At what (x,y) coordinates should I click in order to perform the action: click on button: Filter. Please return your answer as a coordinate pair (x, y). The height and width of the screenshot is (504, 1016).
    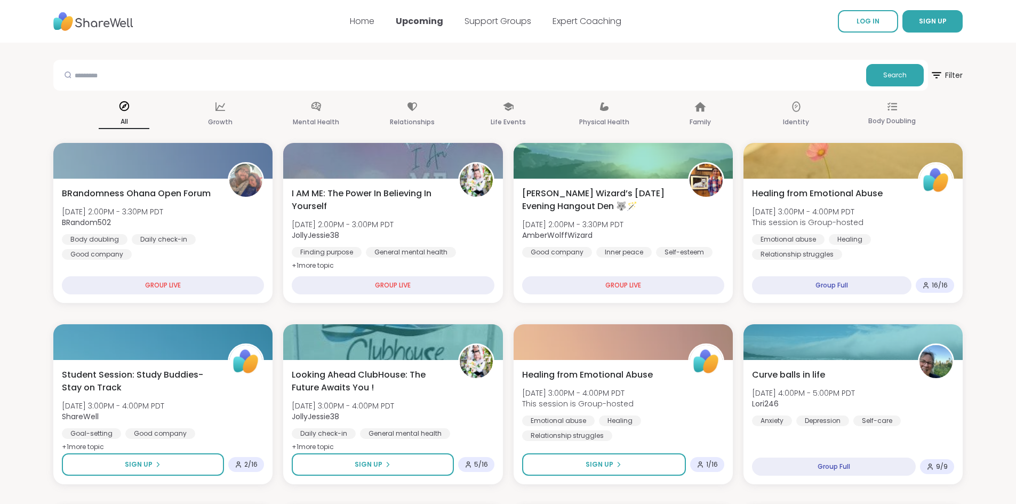
    Looking at the image, I should click on (946, 75).